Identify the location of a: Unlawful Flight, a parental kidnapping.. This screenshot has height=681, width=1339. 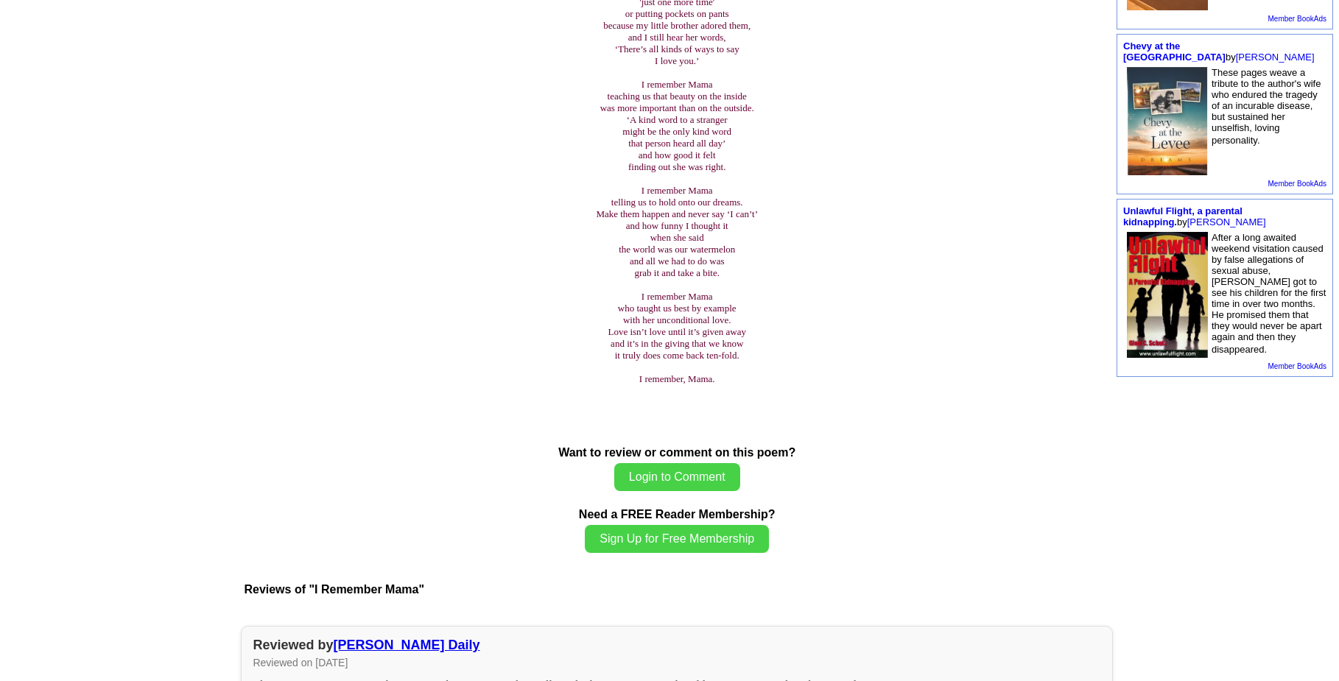
(1183, 217).